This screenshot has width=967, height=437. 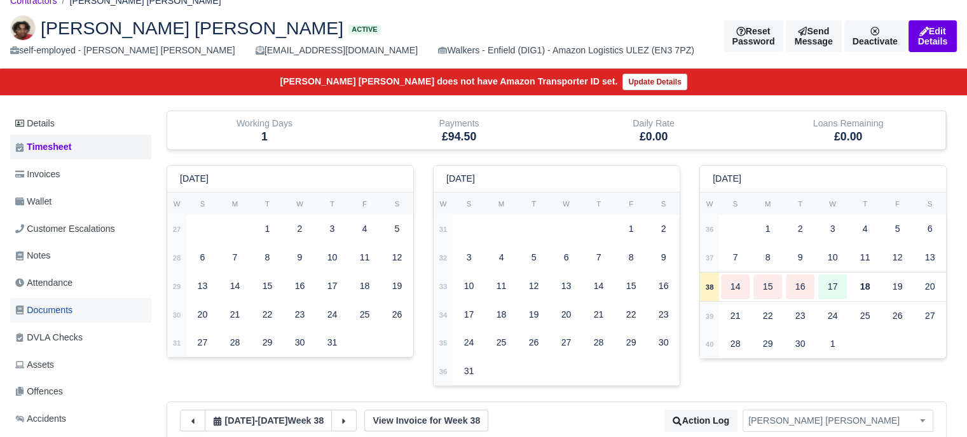 What do you see at coordinates (832, 257) in the screenshot?
I see `div: 10` at bounding box center [832, 257].